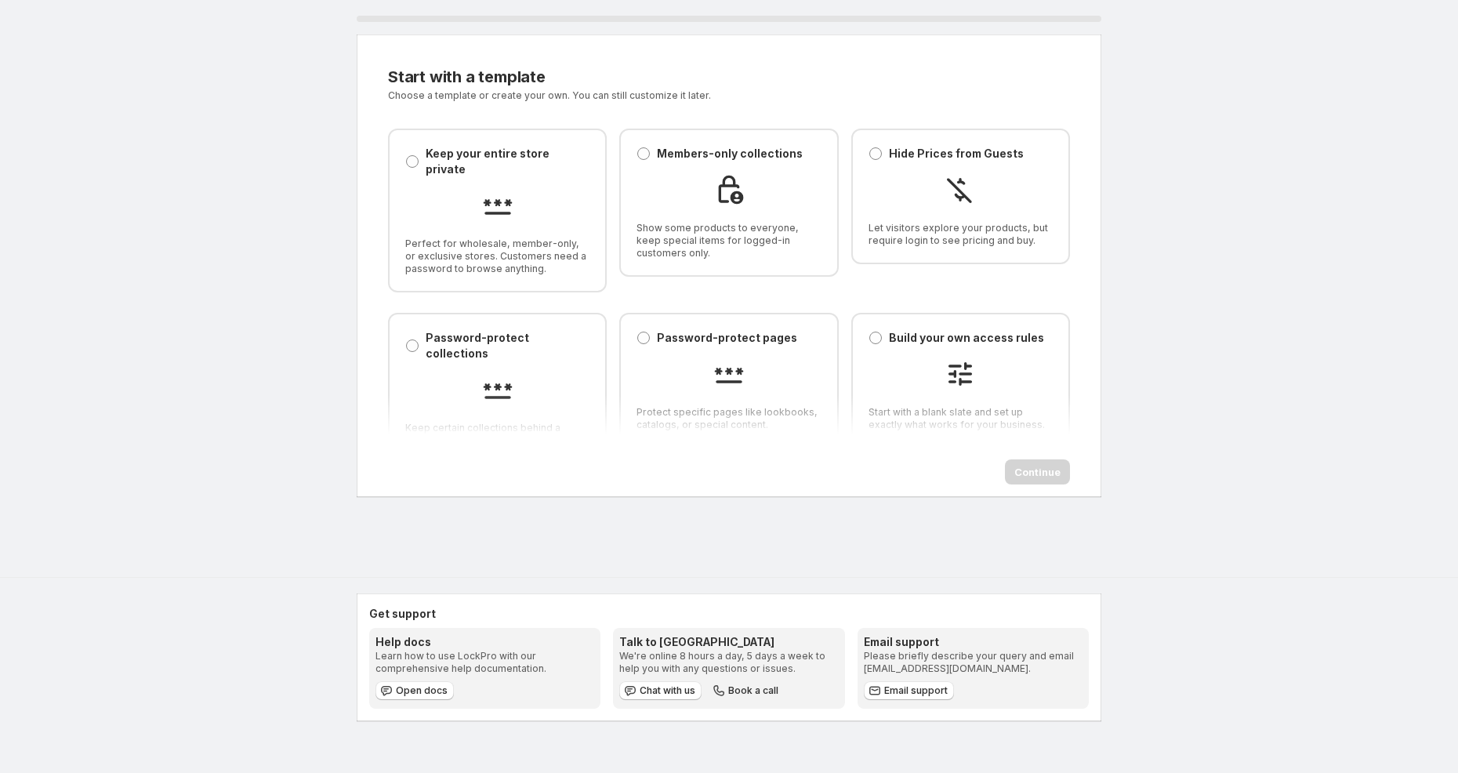  I want to click on span: Start with a template, so click(466, 77).